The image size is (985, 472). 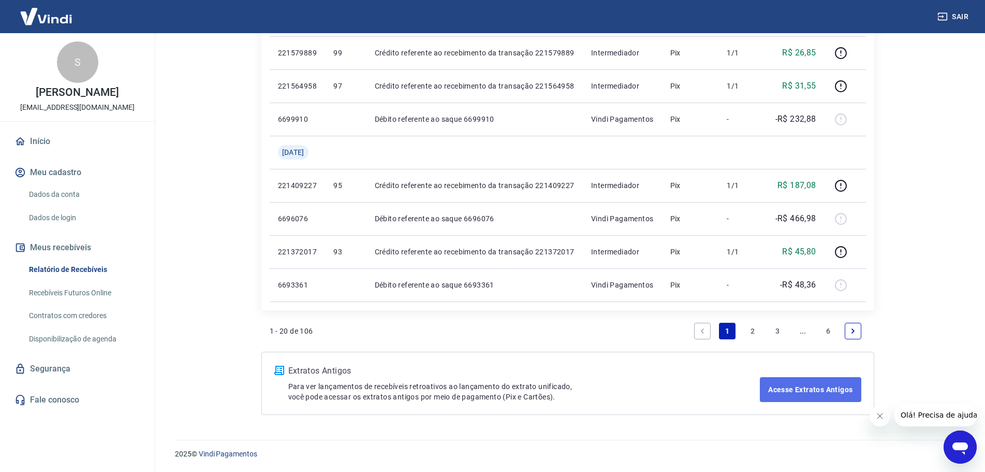 I want to click on p: Para ver lançamentos de recebíveis retroativos ao lançamento do extrato unificado, você pode aces..., so click(x=524, y=391).